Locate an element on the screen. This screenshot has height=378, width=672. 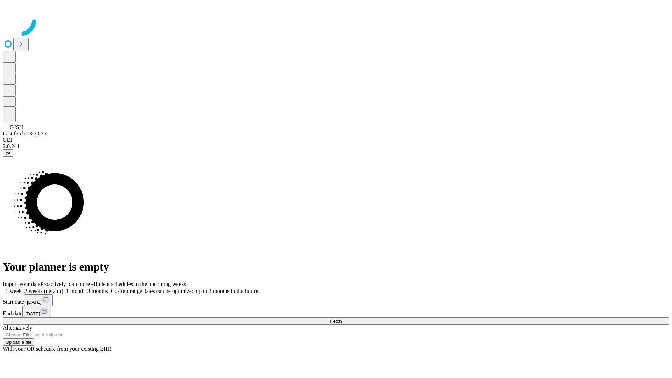
h1: Your planner is empty is located at coordinates (336, 267).